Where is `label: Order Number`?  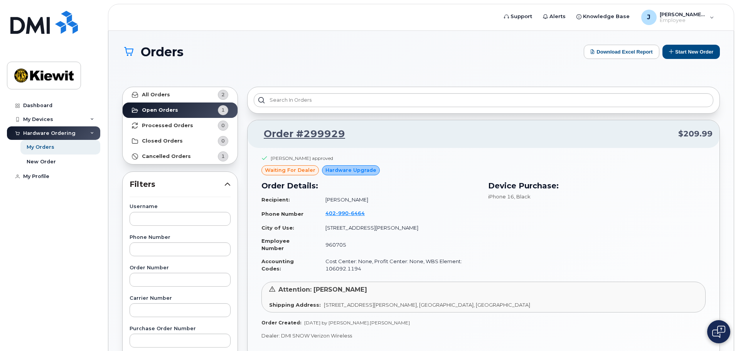 label: Order Number is located at coordinates (180, 268).